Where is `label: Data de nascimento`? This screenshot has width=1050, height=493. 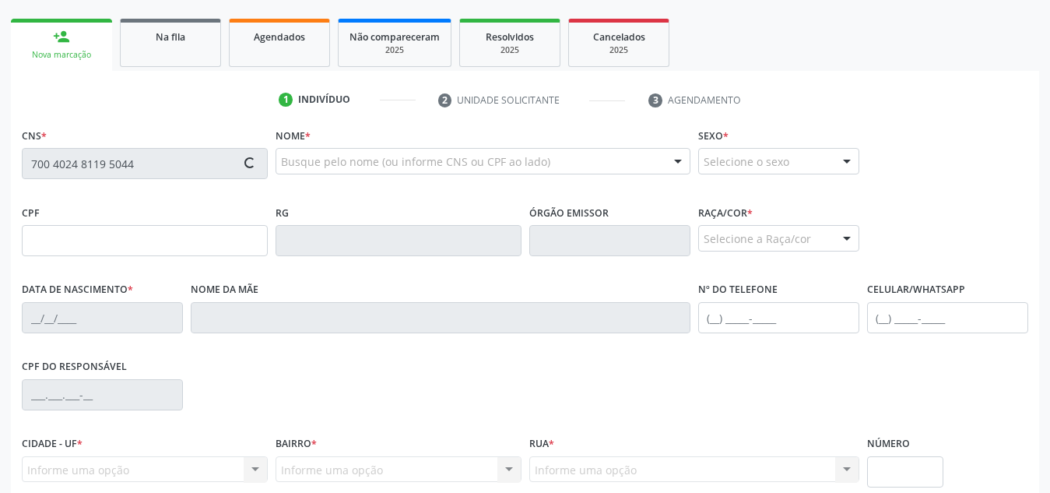
label: Data de nascimento is located at coordinates (77, 289).